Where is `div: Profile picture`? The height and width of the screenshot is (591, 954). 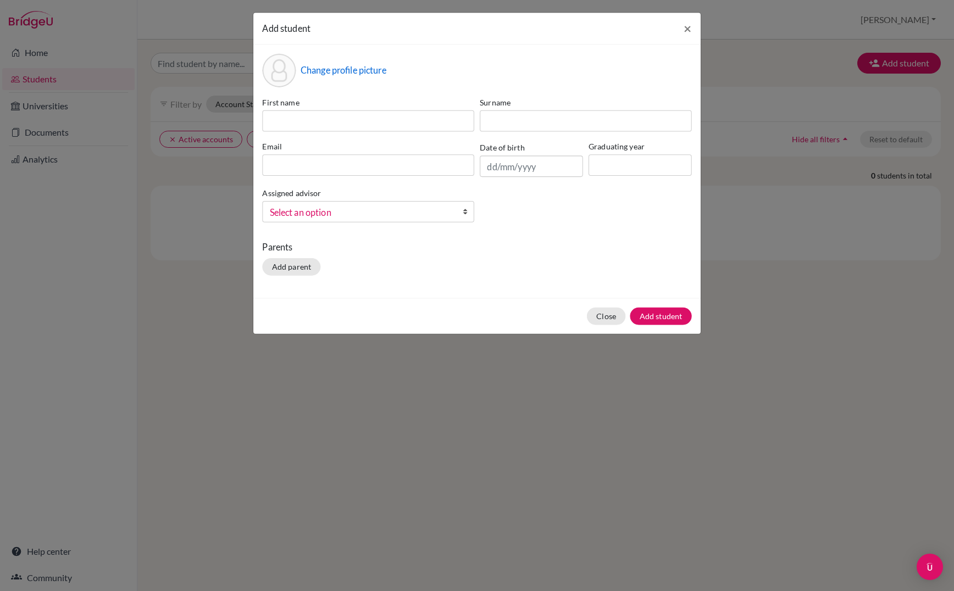 div: Profile picture is located at coordinates (279, 70).